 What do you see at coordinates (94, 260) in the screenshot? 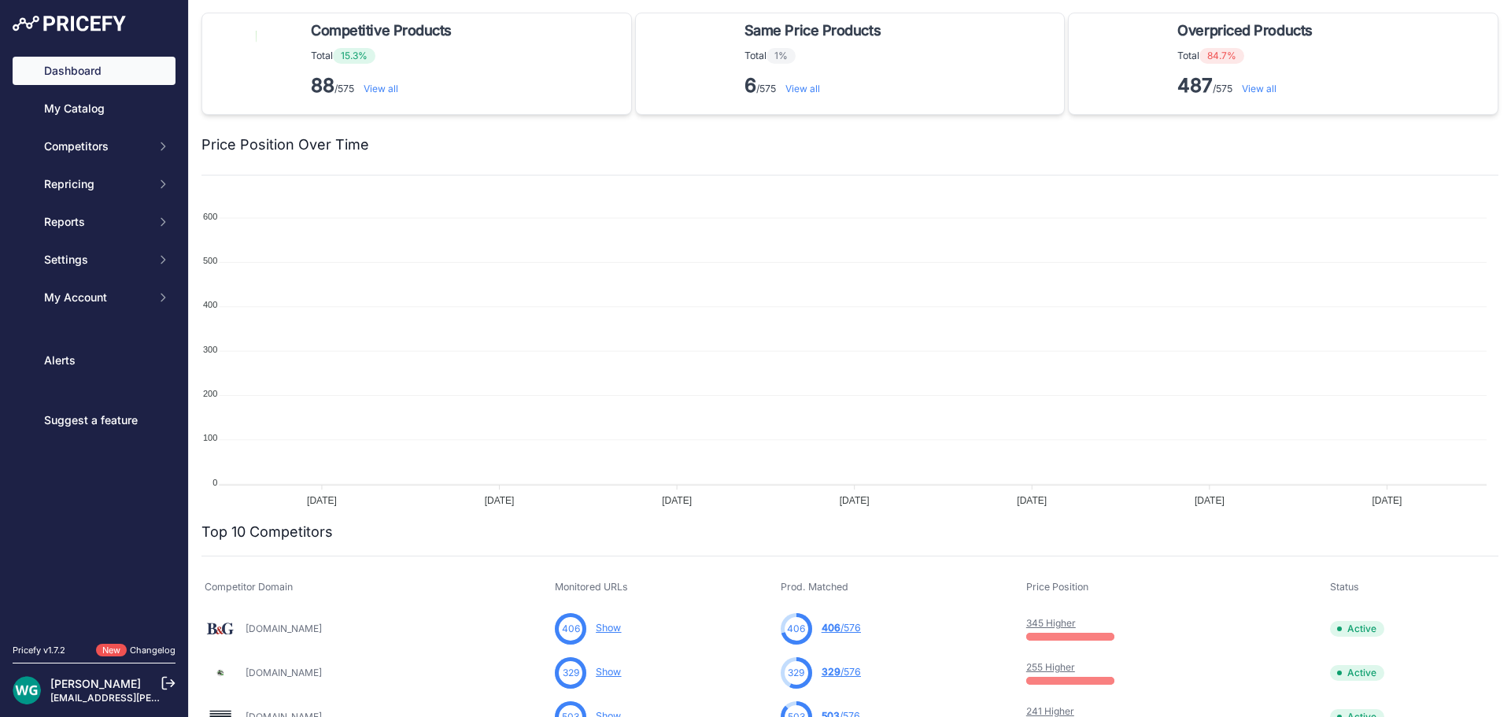
I see `button: Settings` at bounding box center [94, 260].